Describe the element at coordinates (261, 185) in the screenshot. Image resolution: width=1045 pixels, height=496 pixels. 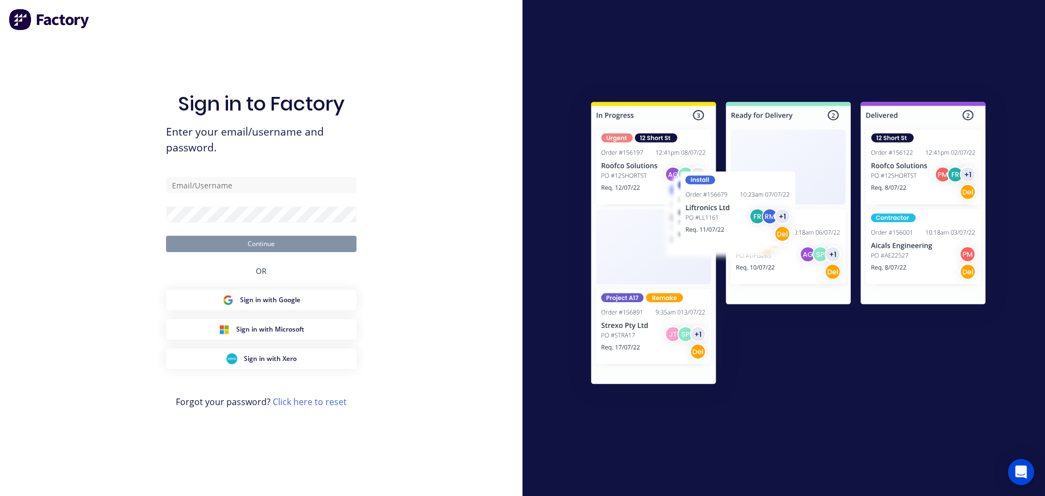
I see `input: Email/Username` at that location.